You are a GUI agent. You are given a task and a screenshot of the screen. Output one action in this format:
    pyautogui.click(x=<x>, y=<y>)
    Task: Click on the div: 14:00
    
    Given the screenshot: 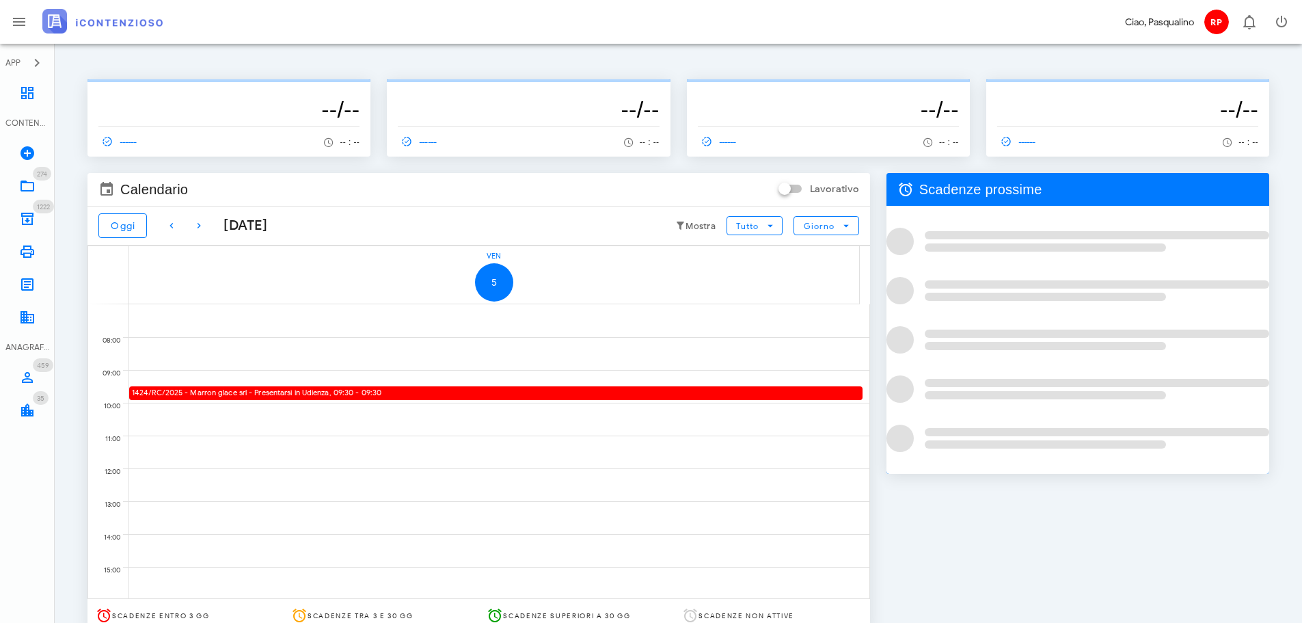 What is the action you would take?
    pyautogui.click(x=105, y=537)
    